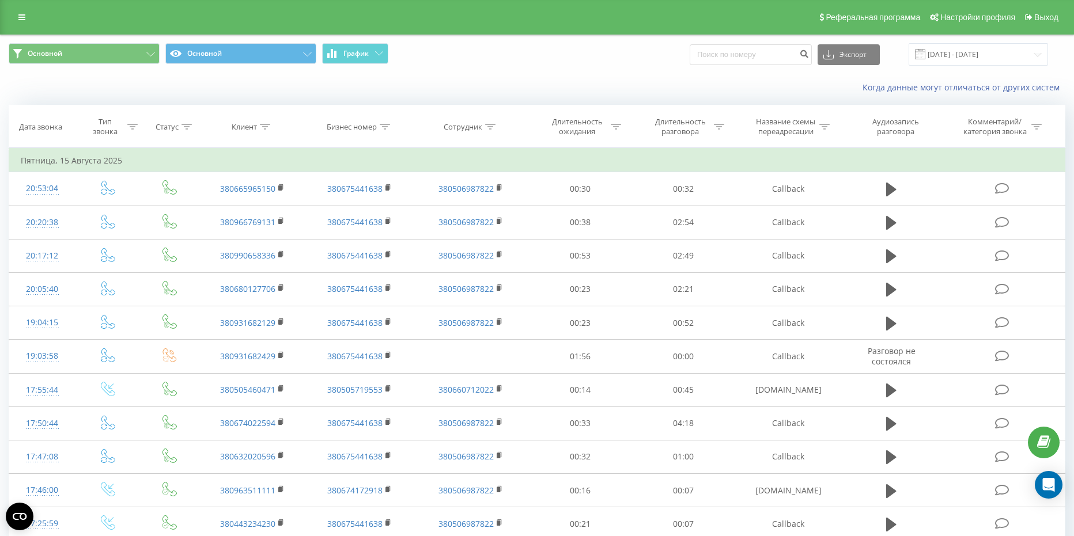 The height and width of the screenshot is (536, 1074). I want to click on div: 19:04:15, so click(42, 323).